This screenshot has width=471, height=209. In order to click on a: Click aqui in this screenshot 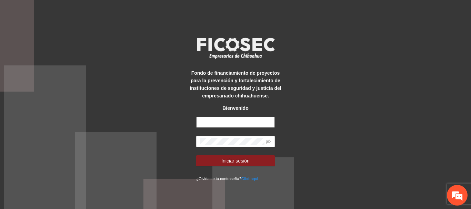, I will do `click(249, 179)`.